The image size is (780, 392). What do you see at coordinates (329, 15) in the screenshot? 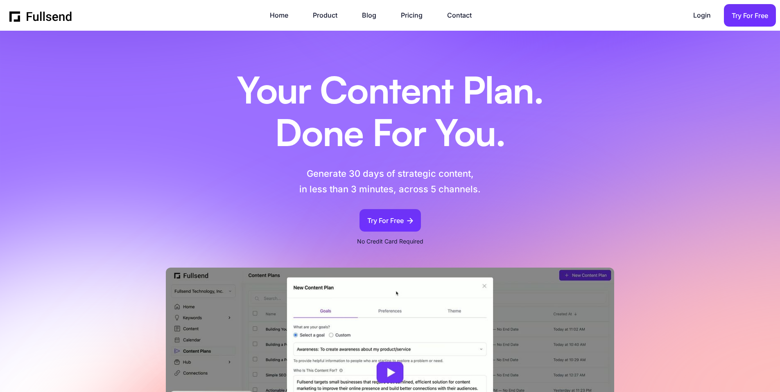
I see `a: Product` at bounding box center [329, 15].